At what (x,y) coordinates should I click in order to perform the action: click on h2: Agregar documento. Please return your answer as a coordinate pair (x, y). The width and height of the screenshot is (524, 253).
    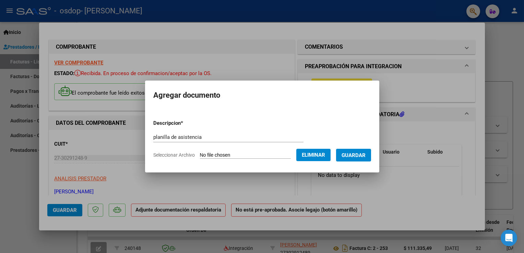
    Looking at the image, I should click on (262, 95).